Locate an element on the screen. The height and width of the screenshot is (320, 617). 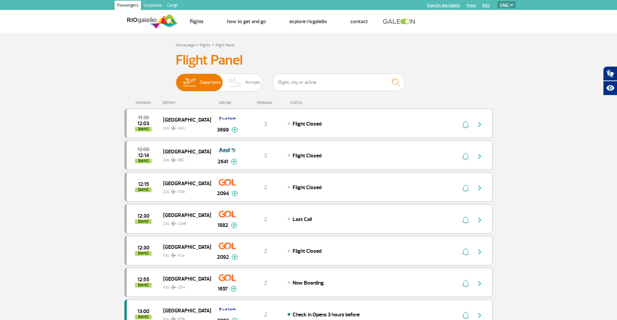
button: Abrir recursos assistivos. is located at coordinates (610, 88).